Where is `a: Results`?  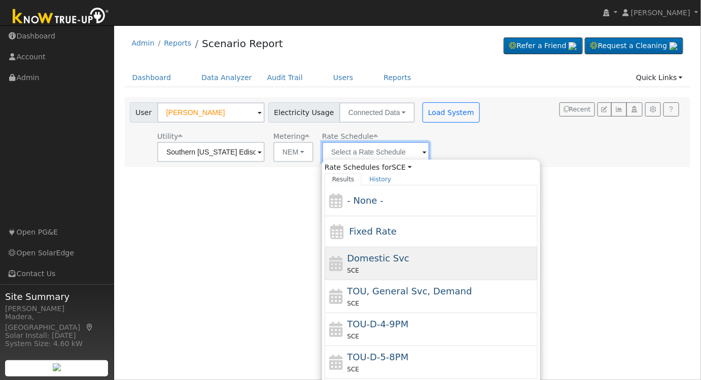
a: Results is located at coordinates (343, 179).